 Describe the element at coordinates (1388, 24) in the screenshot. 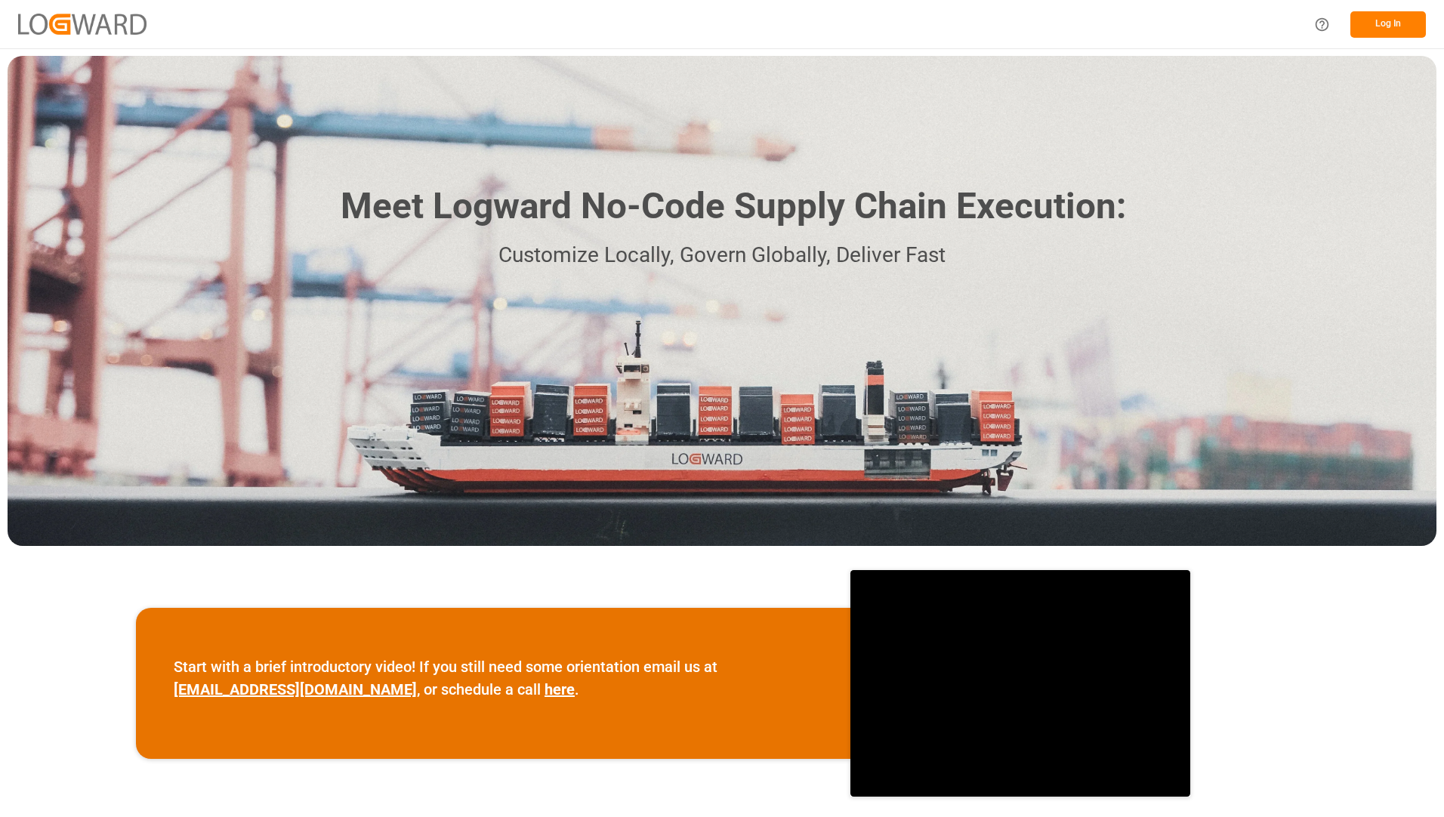

I see `button: Log In` at that location.